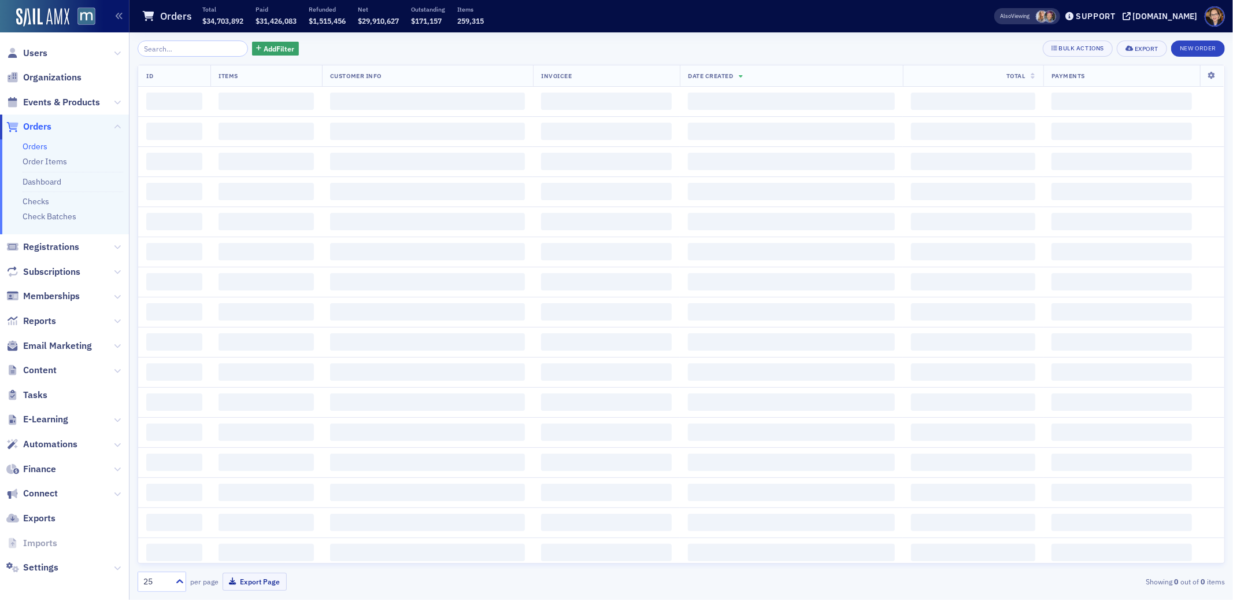 This screenshot has height=600, width=1233. Describe the element at coordinates (49, 346) in the screenshot. I see `a: Email Marketing` at that location.